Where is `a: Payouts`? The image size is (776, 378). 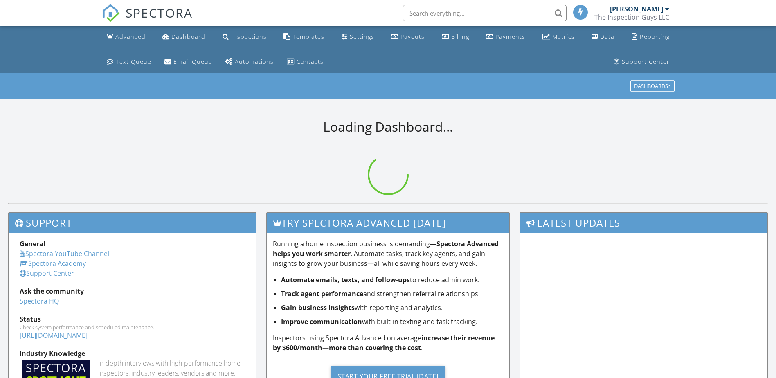
a: Payouts is located at coordinates (408, 37).